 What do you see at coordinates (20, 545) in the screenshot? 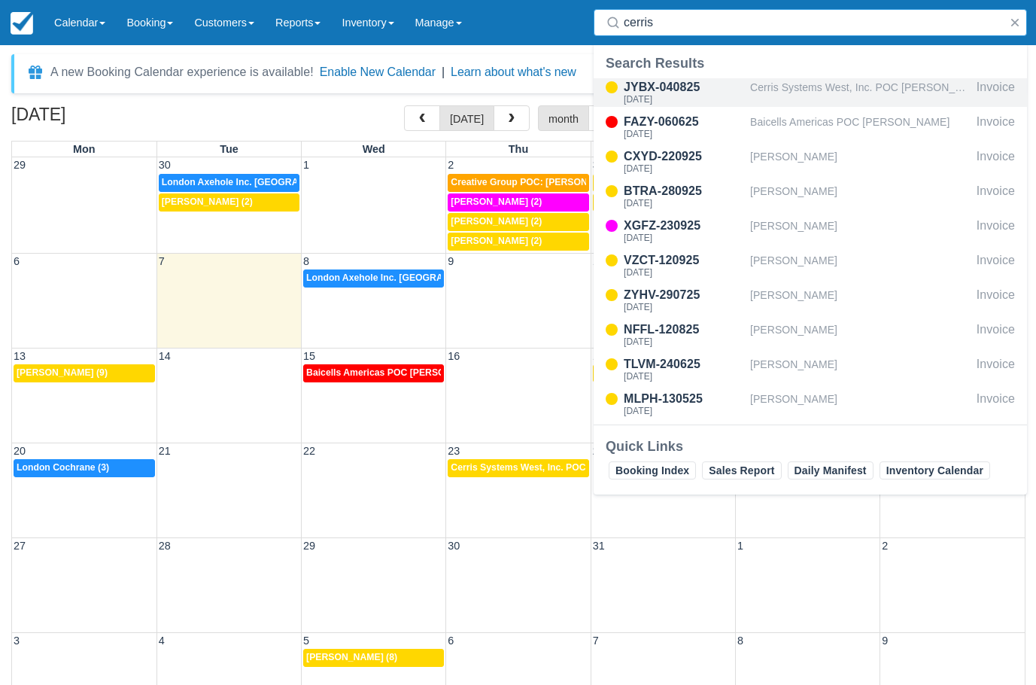
I see `span: 27` at bounding box center [20, 545].